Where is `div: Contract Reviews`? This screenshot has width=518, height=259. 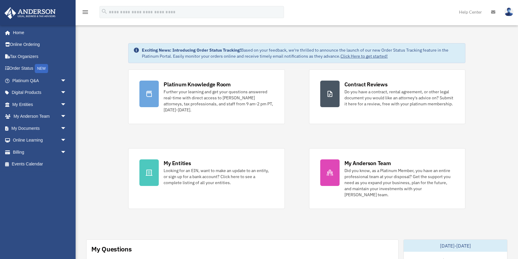
div: Contract Reviews is located at coordinates (366, 84).